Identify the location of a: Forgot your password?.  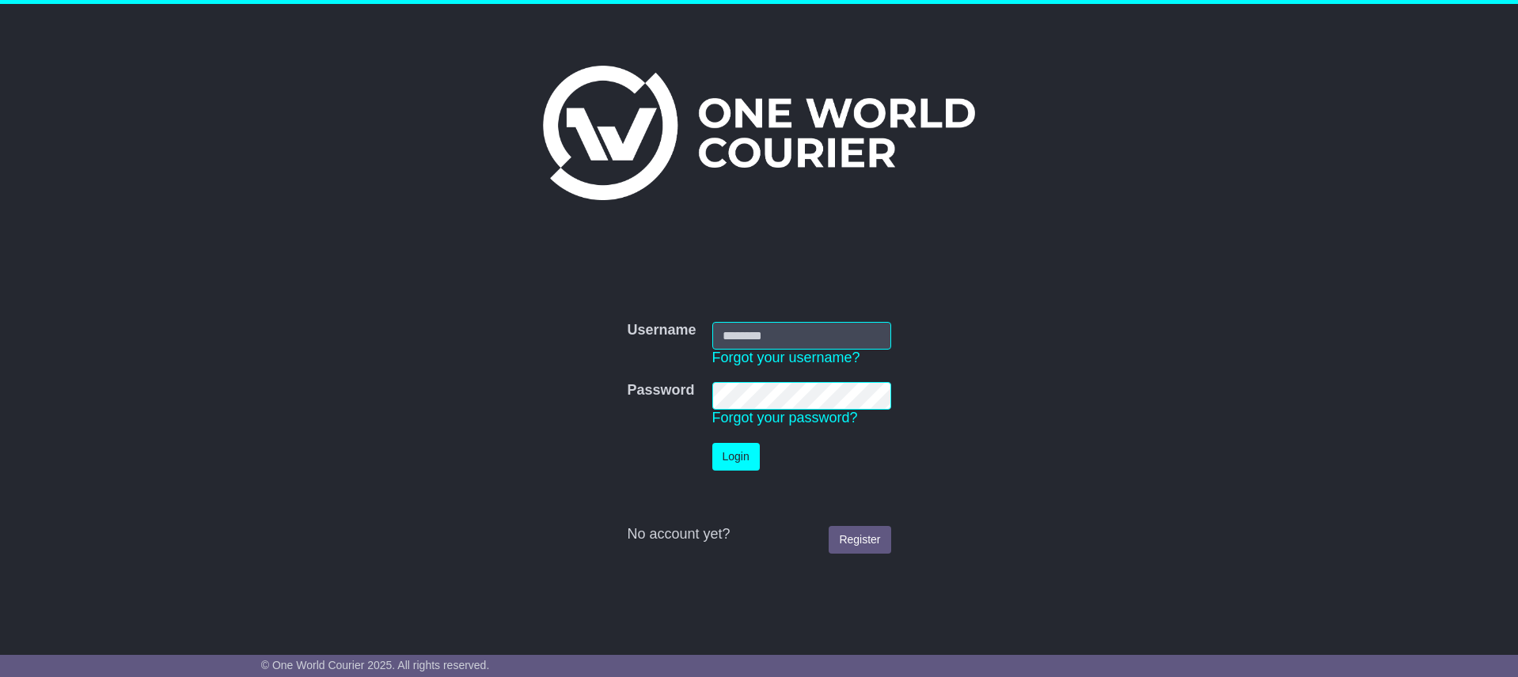
(785, 418).